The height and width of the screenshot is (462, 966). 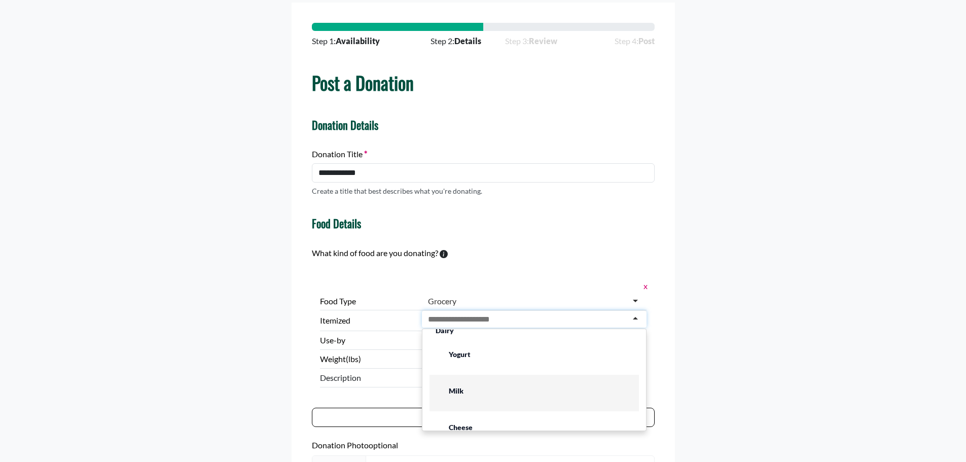 I want to click on div: Milk, so click(x=534, y=391).